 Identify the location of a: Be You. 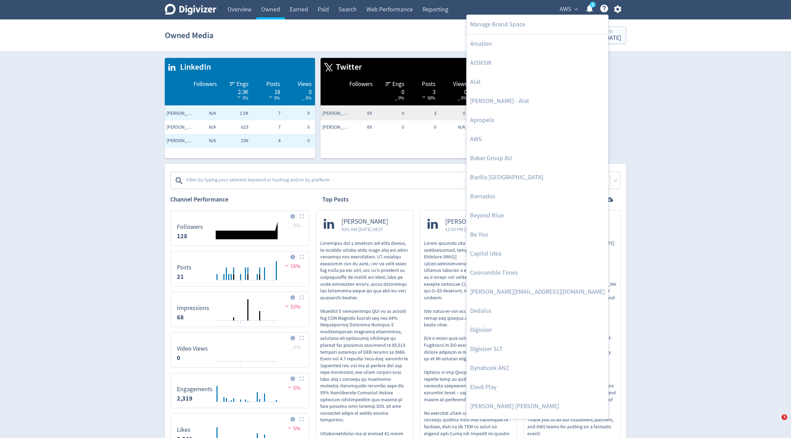
(538, 235).